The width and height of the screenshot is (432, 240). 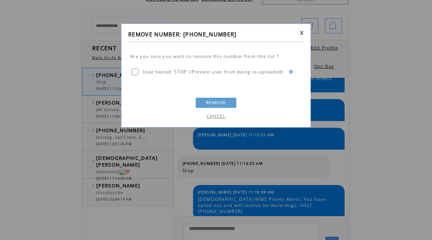 What do you see at coordinates (205, 56) in the screenshot?
I see `span: Are you sure you want to remove this number from this list ?` at bounding box center [205, 56].